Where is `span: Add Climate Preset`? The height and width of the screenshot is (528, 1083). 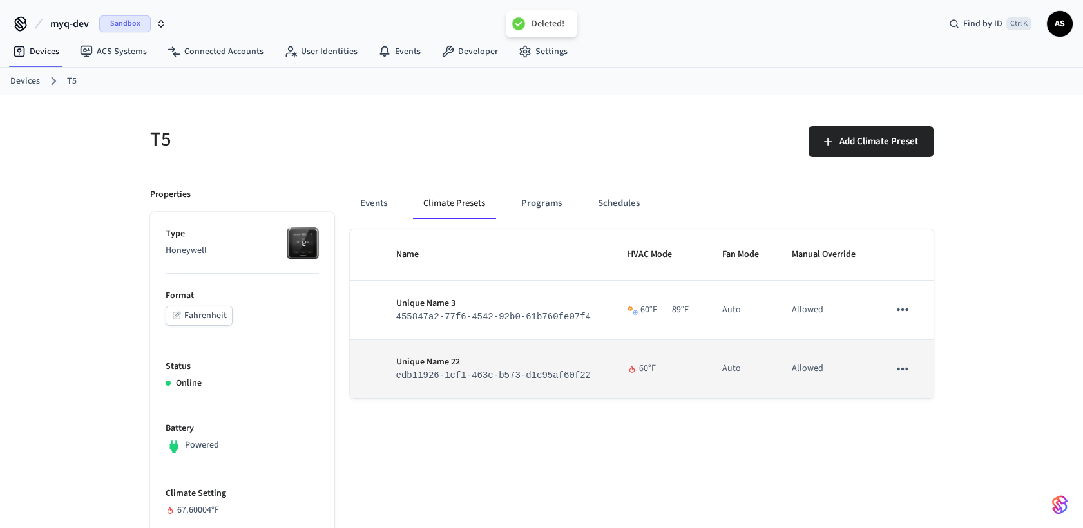 span: Add Climate Preset is located at coordinates (879, 142).